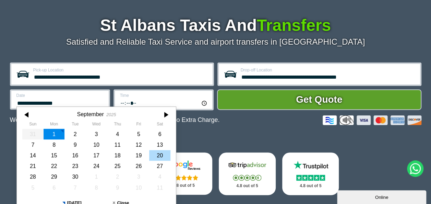 Image resolution: width=431 pixels, height=204 pixels. What do you see at coordinates (139, 155) in the screenshot?
I see `div: 19 September 2025` at bounding box center [139, 155].